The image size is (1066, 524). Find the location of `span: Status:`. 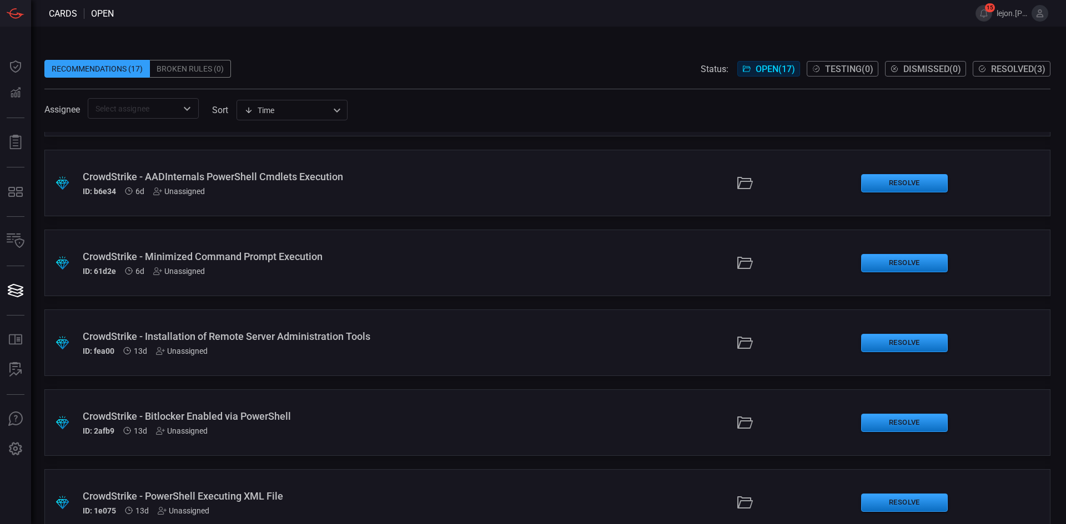

span: Status: is located at coordinates (714, 69).